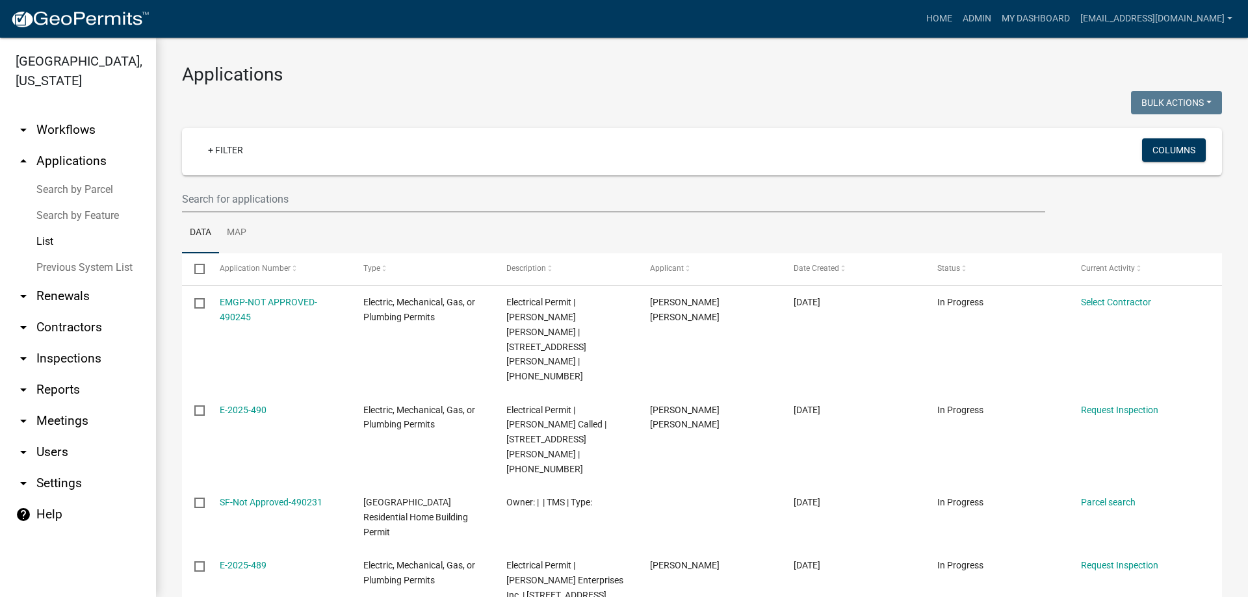  I want to click on span: Joshua Baughman, so click(684, 565).